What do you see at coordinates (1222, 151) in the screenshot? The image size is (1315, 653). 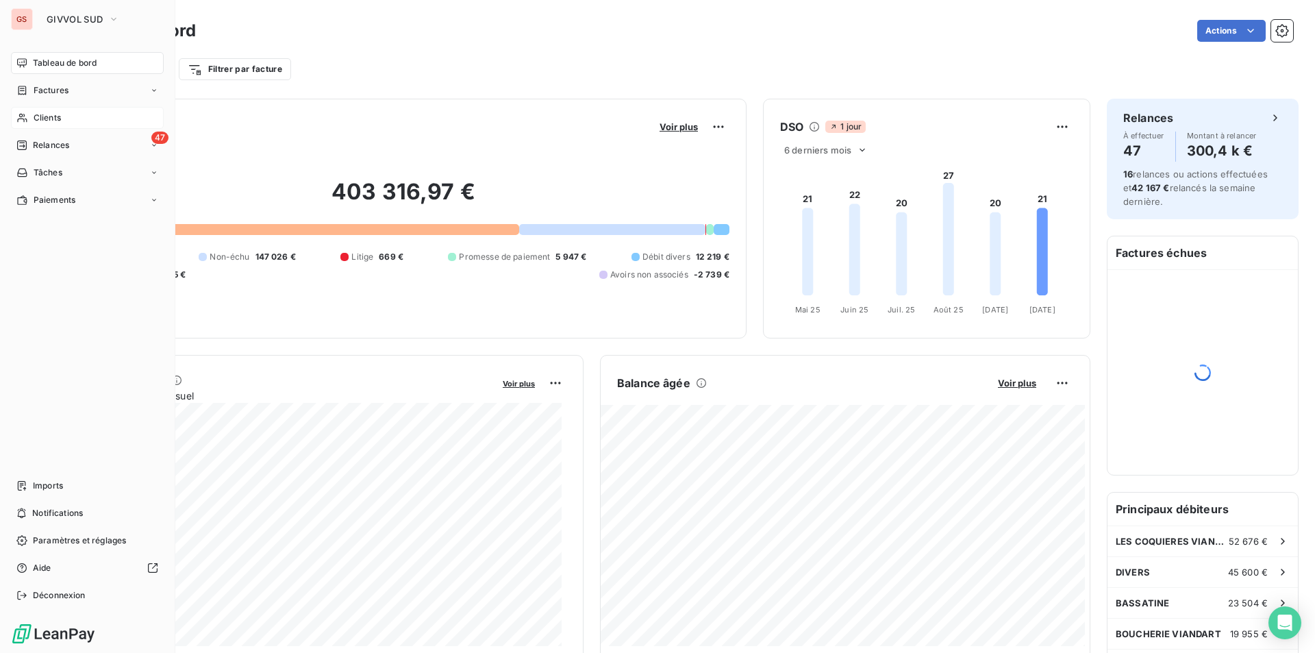 I see `h4: 300,4 k €` at bounding box center [1222, 151].